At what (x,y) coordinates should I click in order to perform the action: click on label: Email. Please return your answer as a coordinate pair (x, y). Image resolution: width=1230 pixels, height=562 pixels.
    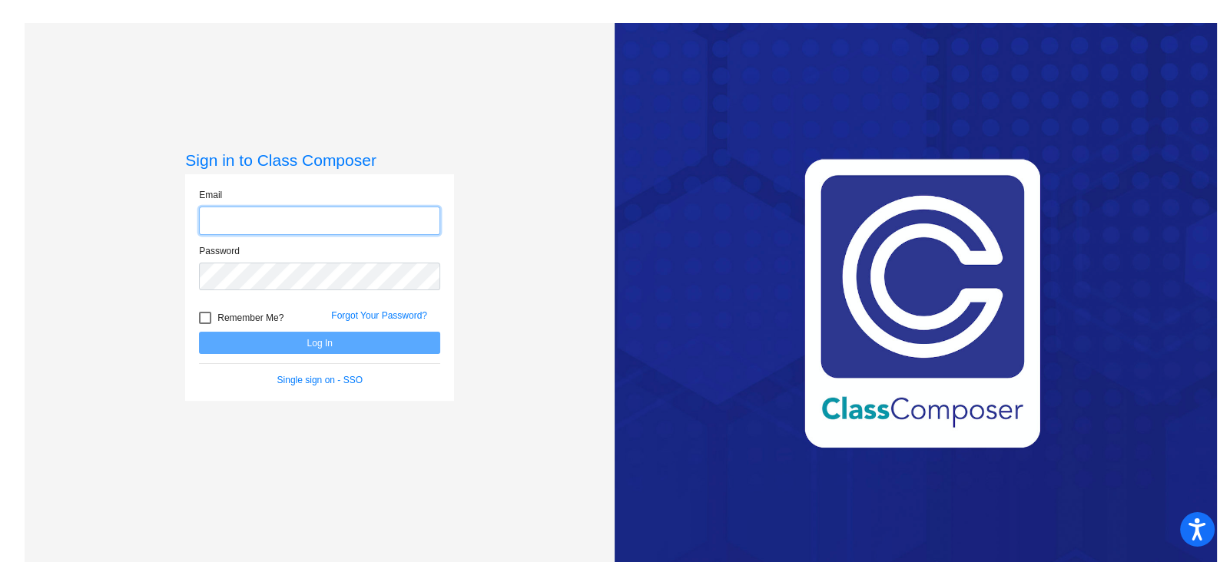
    Looking at the image, I should click on (211, 195).